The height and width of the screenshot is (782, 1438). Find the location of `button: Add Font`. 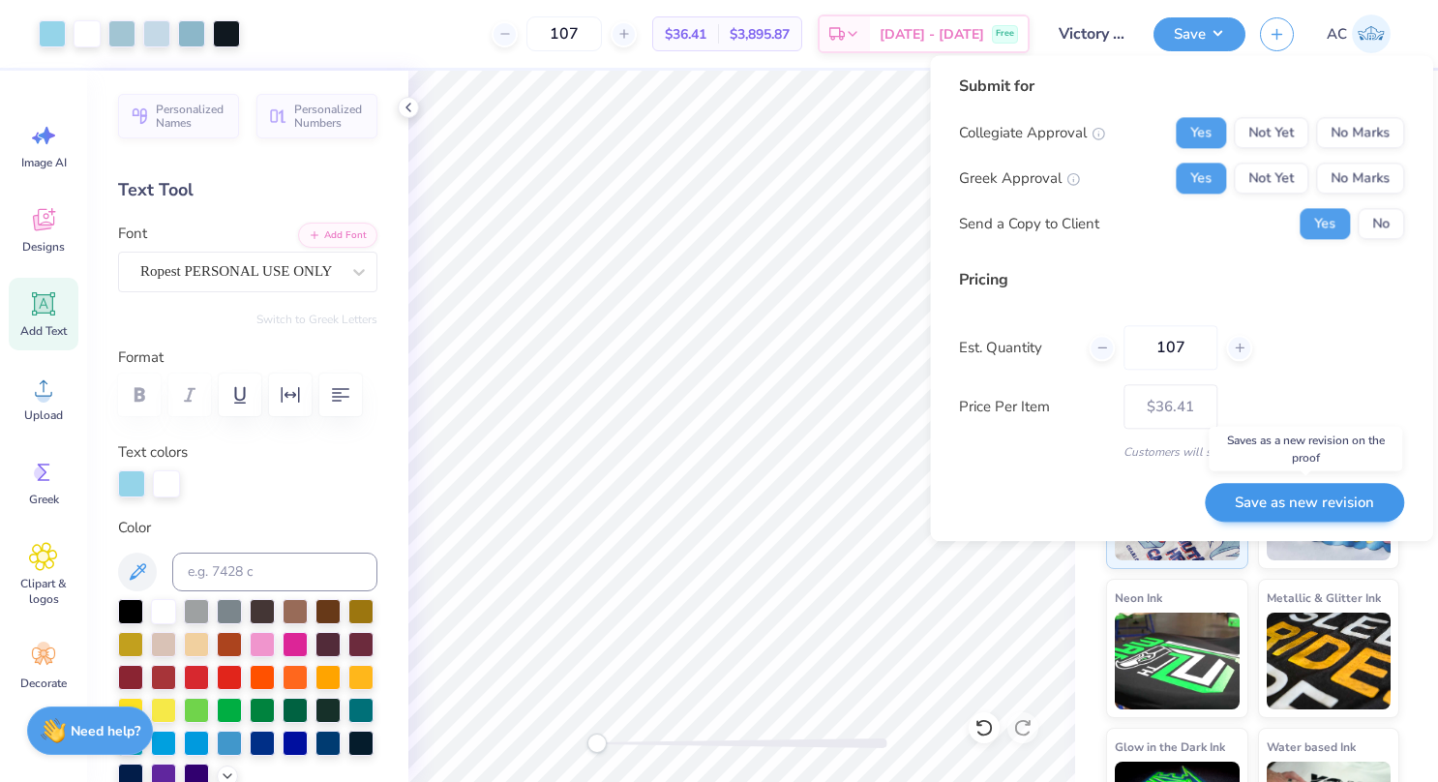

button: Add Font is located at coordinates (338, 235).